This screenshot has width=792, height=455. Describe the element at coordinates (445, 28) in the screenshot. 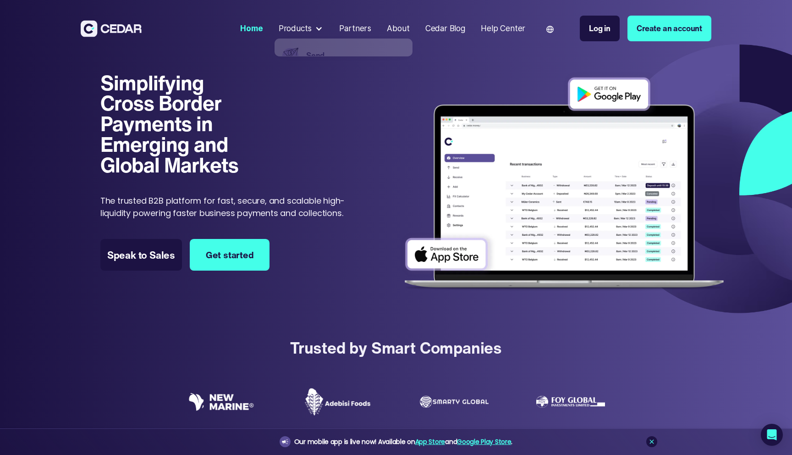

I see `div: Cedar Blog` at that location.